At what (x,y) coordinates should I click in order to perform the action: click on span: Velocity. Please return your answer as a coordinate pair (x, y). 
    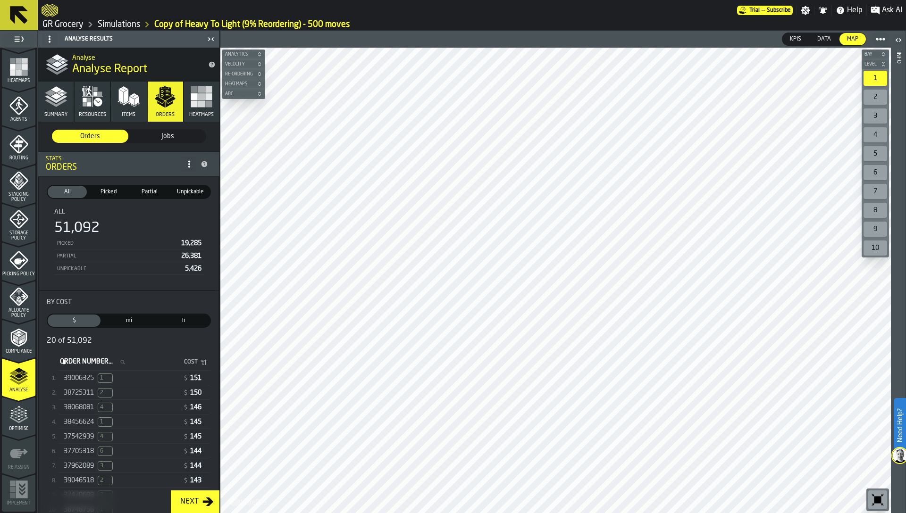
    Looking at the image, I should click on (239, 64).